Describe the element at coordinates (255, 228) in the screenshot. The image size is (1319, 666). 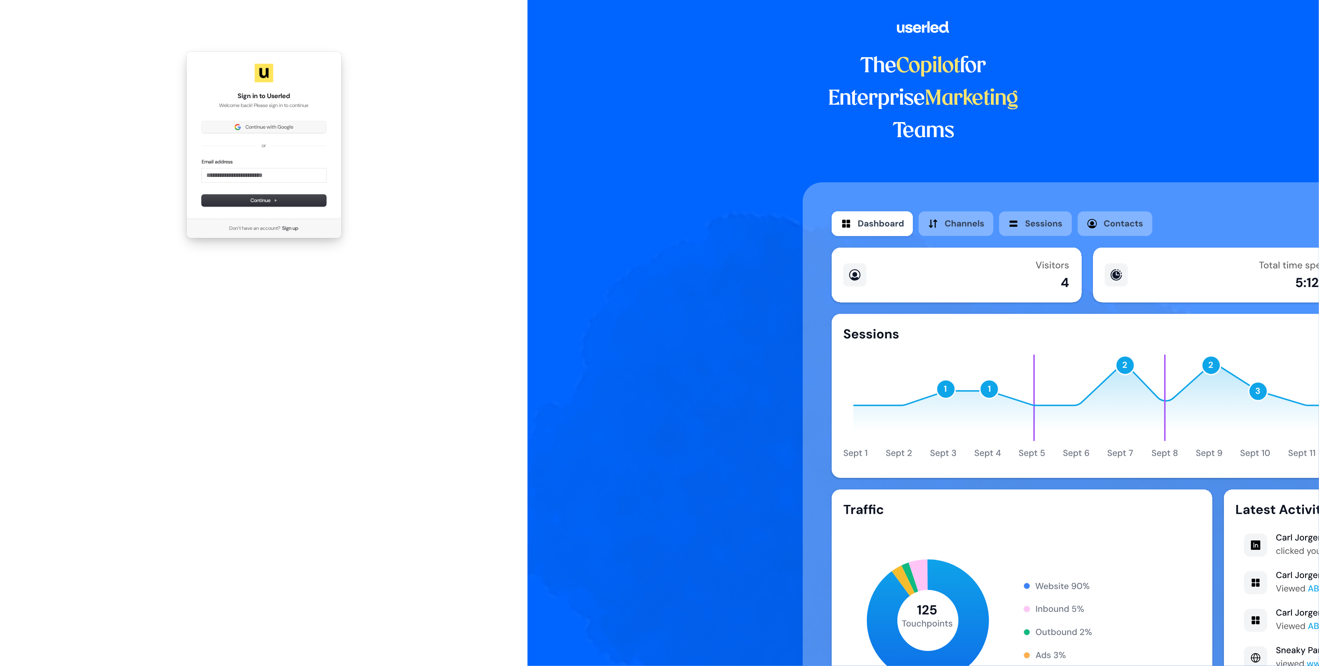
I see `span: Don’t have an account?` at that location.